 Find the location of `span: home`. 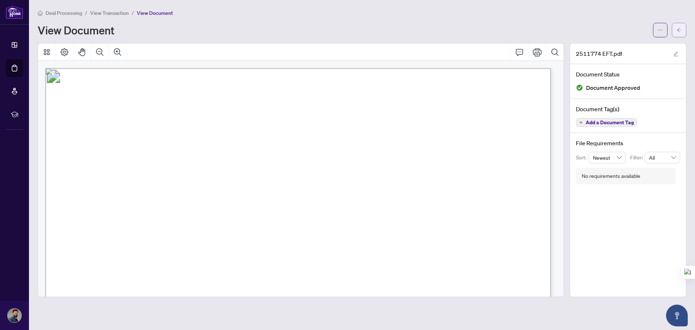

span: home is located at coordinates (40, 13).